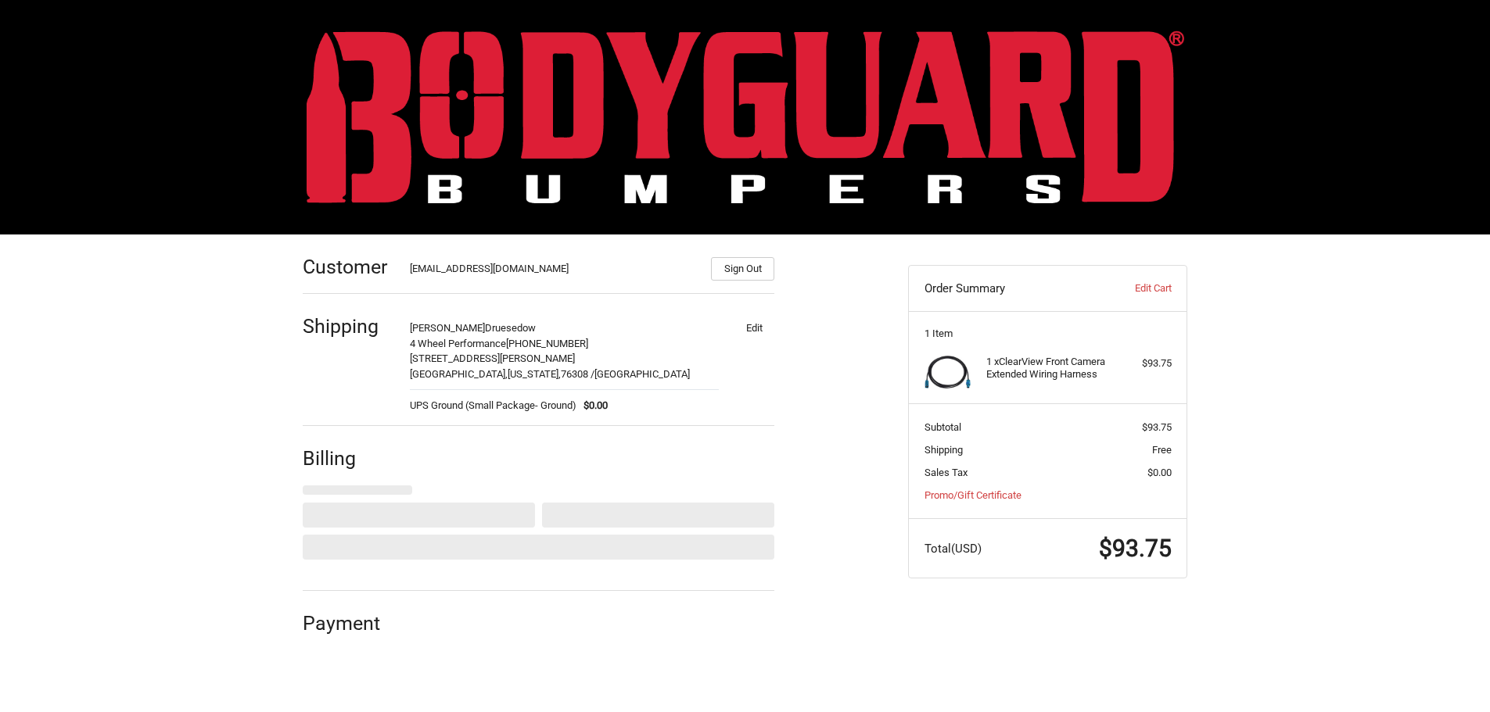 The height and width of the screenshot is (712, 1490). Describe the element at coordinates (1132, 289) in the screenshot. I see `a: Edit Cart` at that location.